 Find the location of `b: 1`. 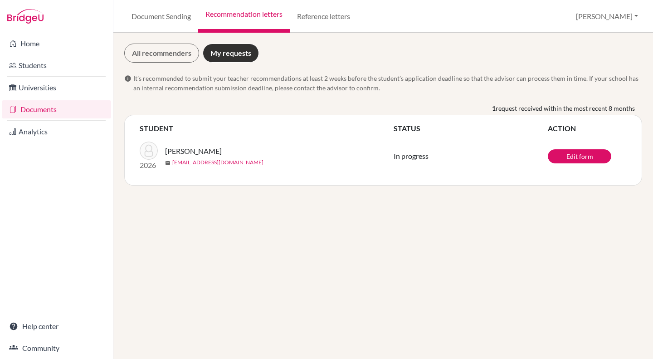

b: 1 is located at coordinates (494, 108).